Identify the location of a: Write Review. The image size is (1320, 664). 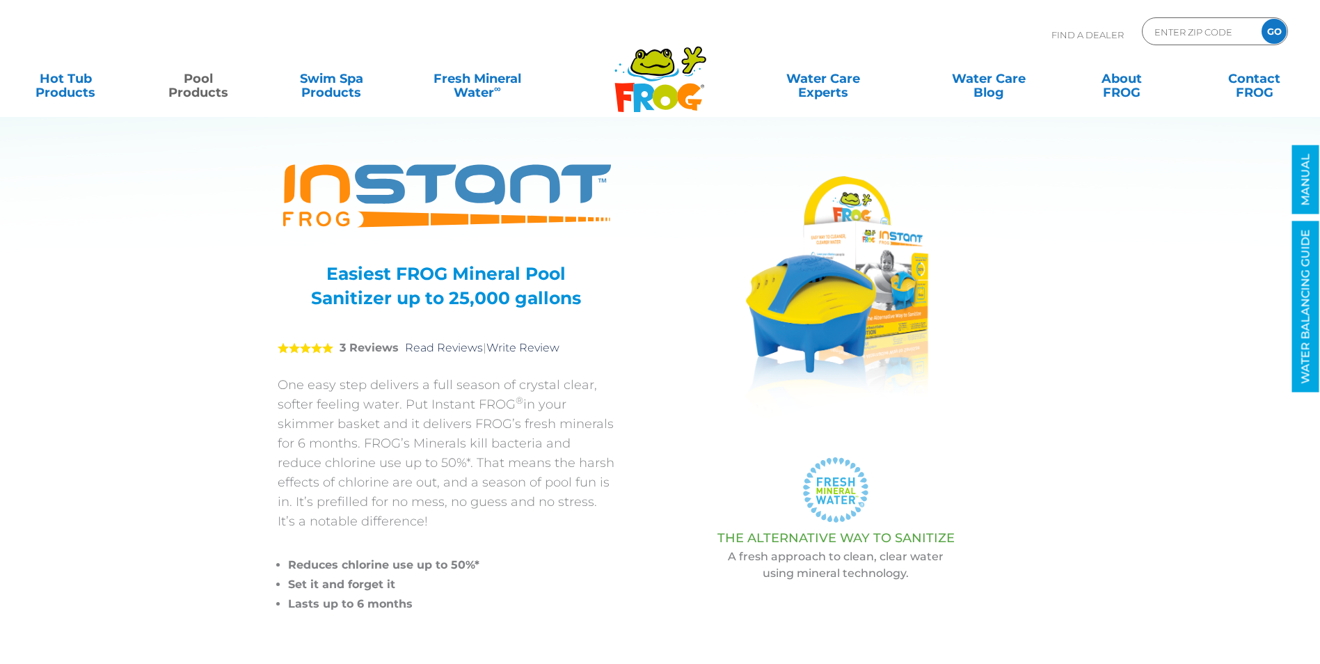
(522, 347).